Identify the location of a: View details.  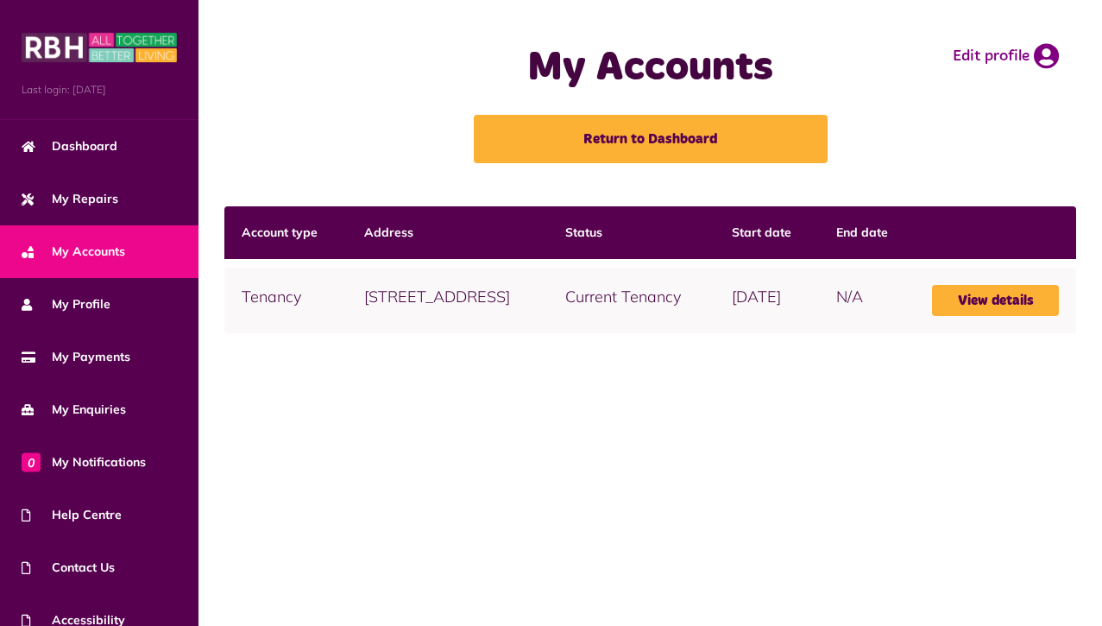
(995, 300).